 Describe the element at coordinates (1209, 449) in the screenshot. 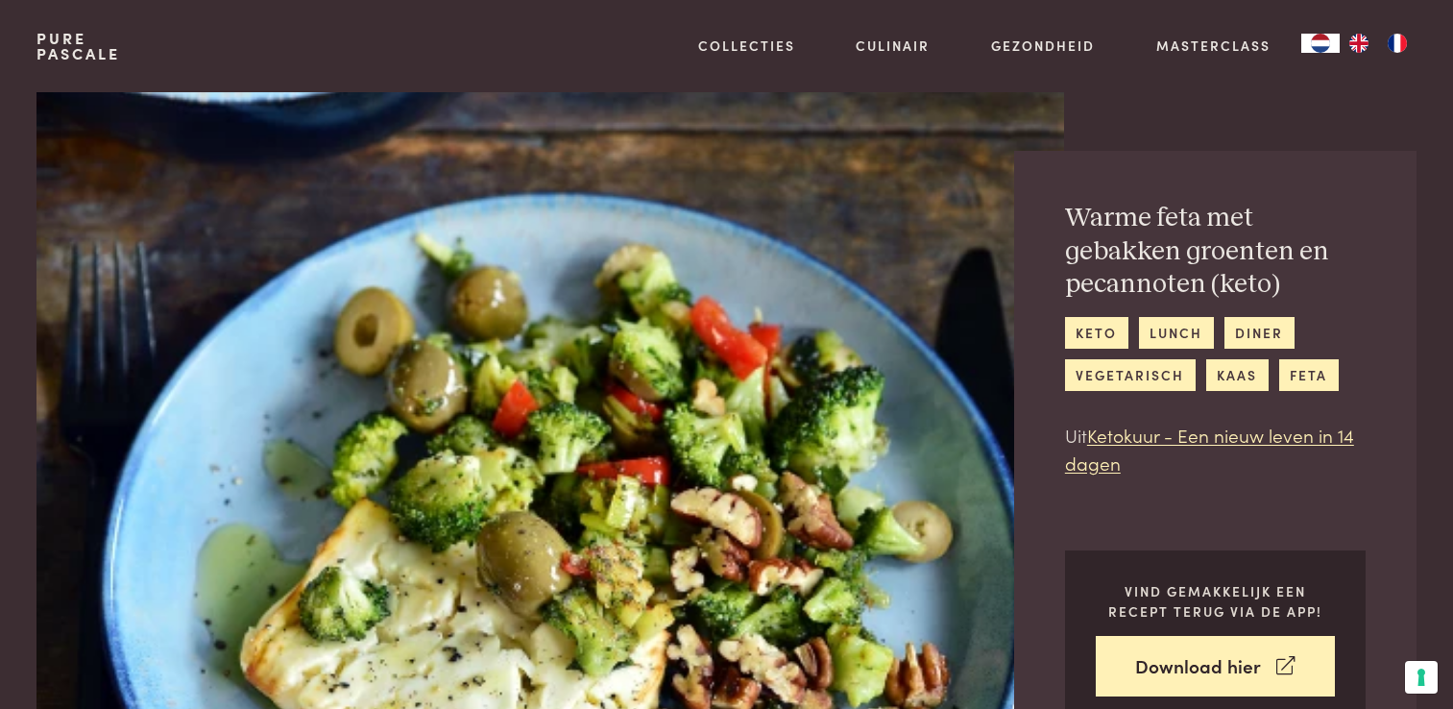

I see `a: Ketokuur - Een nieuw leven in 14 dagen` at that location.